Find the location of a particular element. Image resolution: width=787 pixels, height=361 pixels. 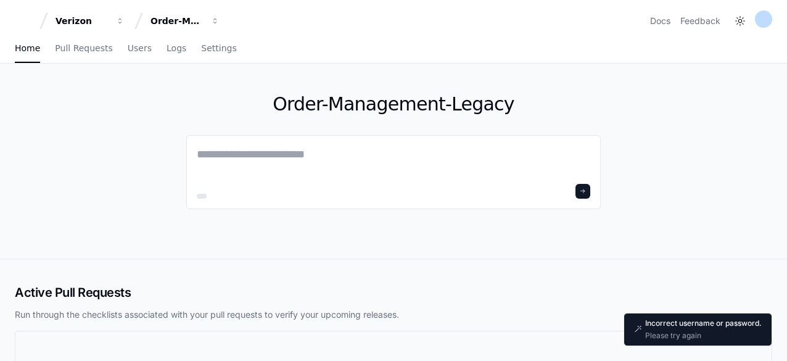

p: Please try again is located at coordinates (703, 335).